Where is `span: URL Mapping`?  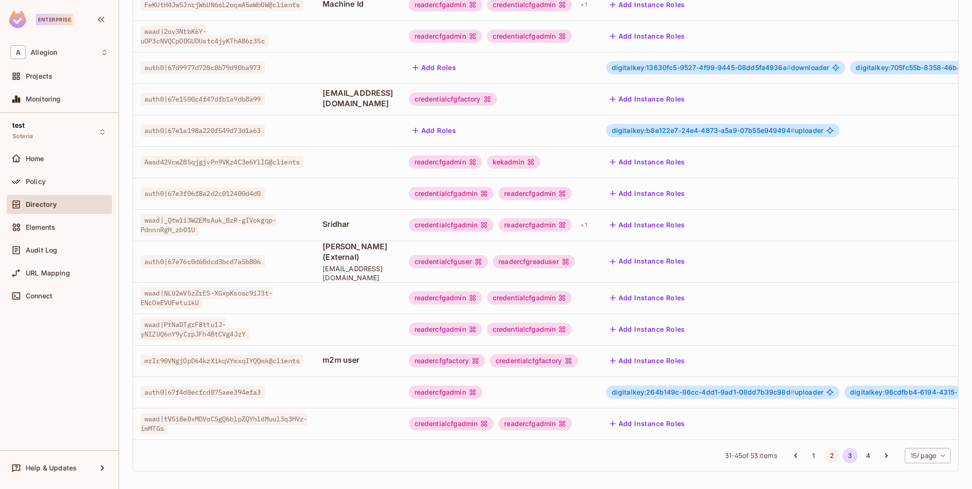 span: URL Mapping is located at coordinates (48, 273).